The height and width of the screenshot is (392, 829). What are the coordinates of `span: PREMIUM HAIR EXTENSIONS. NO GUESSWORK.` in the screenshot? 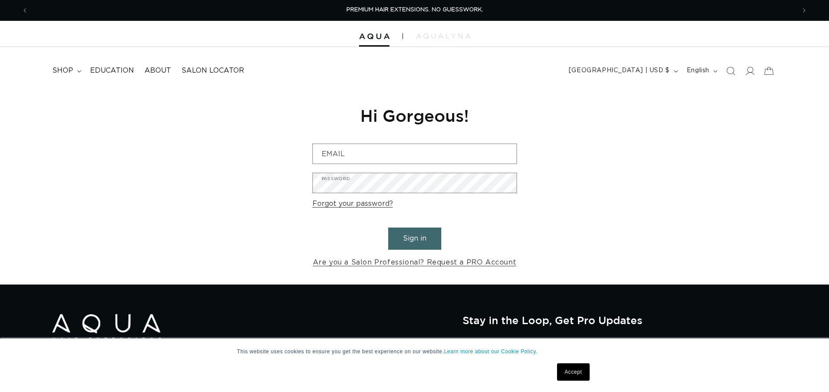 It's located at (415, 10).